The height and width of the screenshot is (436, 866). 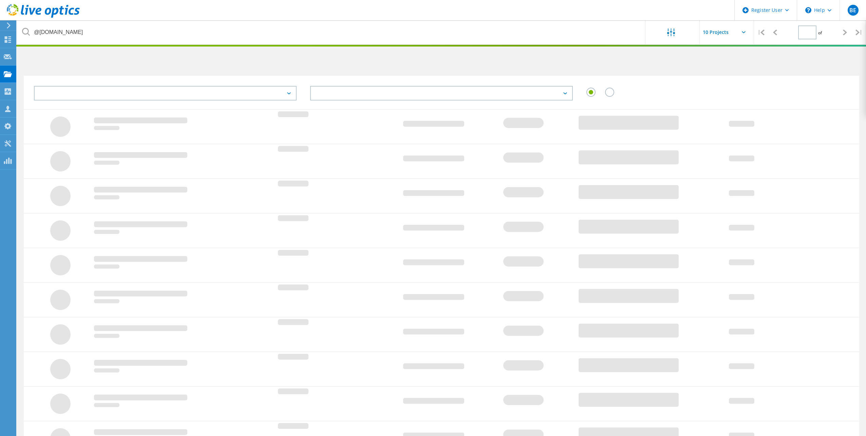 I want to click on span: of, so click(x=820, y=33).